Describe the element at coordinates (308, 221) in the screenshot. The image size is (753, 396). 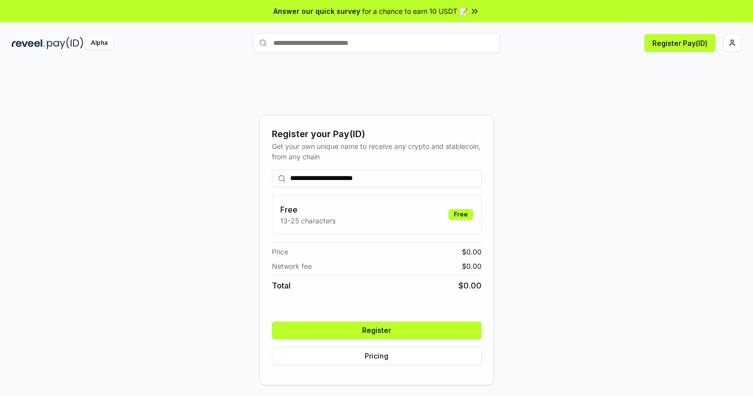
I see `p: 13-25 characters` at that location.